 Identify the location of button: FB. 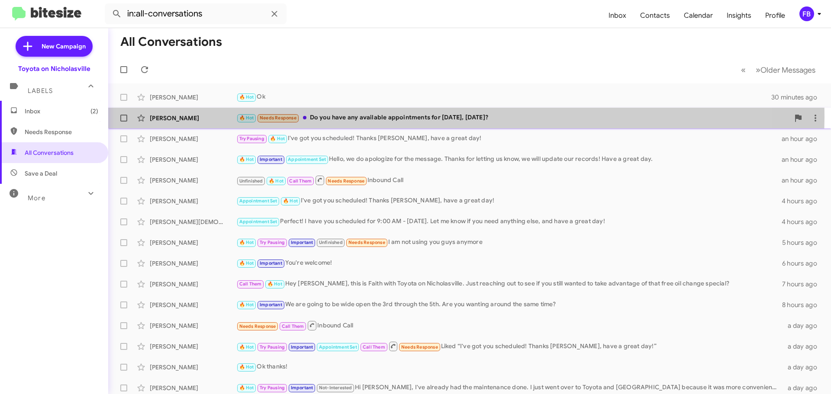
(807, 14).